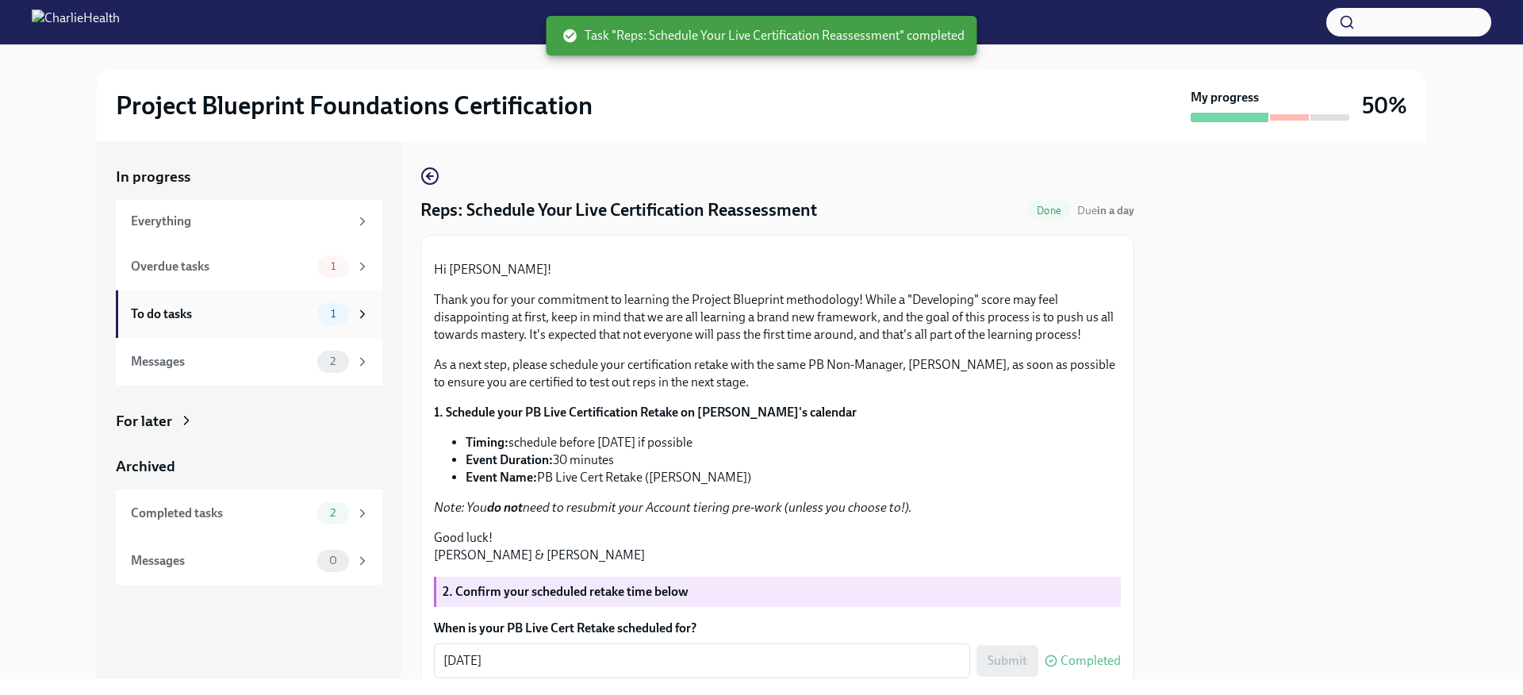 The height and width of the screenshot is (695, 1523). I want to click on a: Everything, so click(249, 221).